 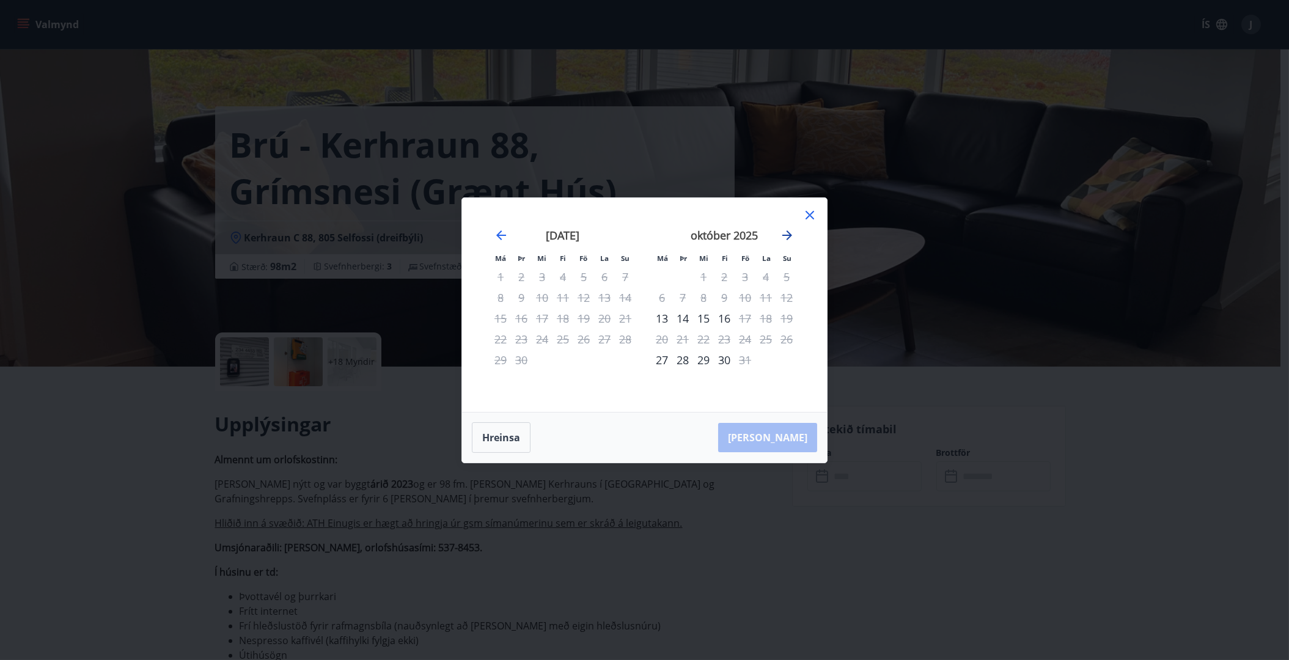 What do you see at coordinates (745, 360) in the screenshot?
I see `td: Not available. föstudagur, 31. október 2025` at bounding box center [745, 360].